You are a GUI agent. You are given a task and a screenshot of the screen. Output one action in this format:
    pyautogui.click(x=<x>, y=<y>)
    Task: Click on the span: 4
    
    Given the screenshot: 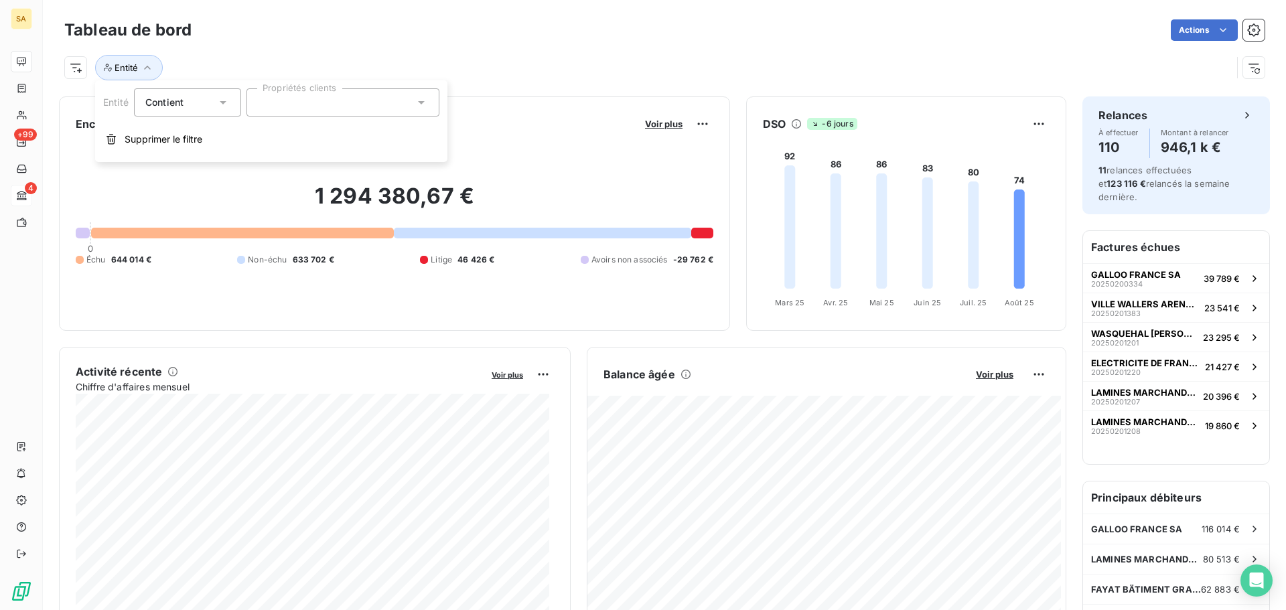 What is the action you would take?
    pyautogui.click(x=31, y=188)
    